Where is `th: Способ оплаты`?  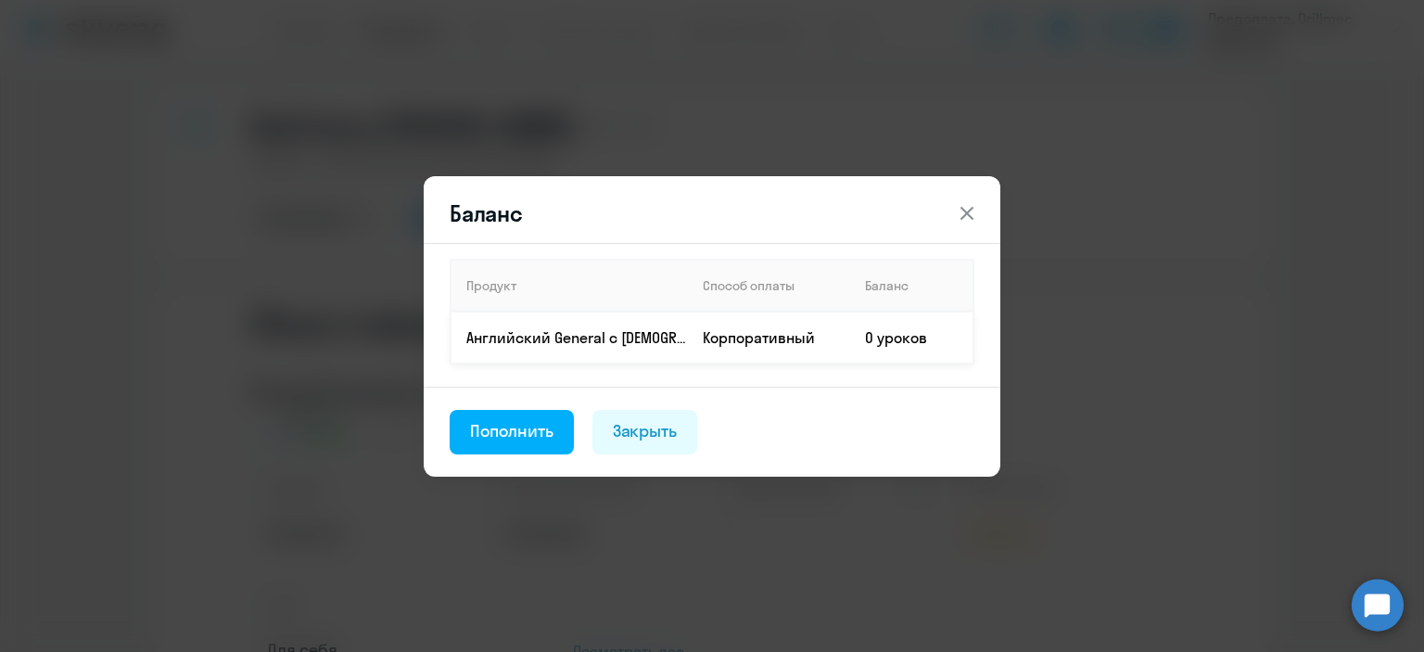 th: Способ оплаты is located at coordinates (769, 286).